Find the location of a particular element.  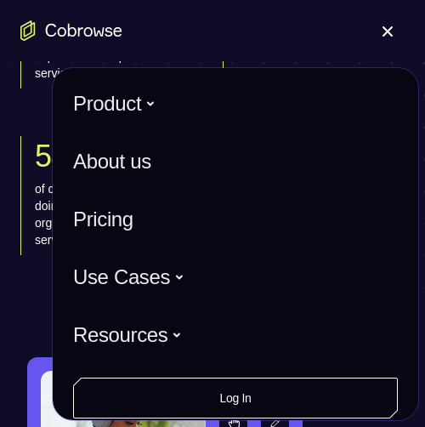

button: Use Cases is located at coordinates (128, 277).